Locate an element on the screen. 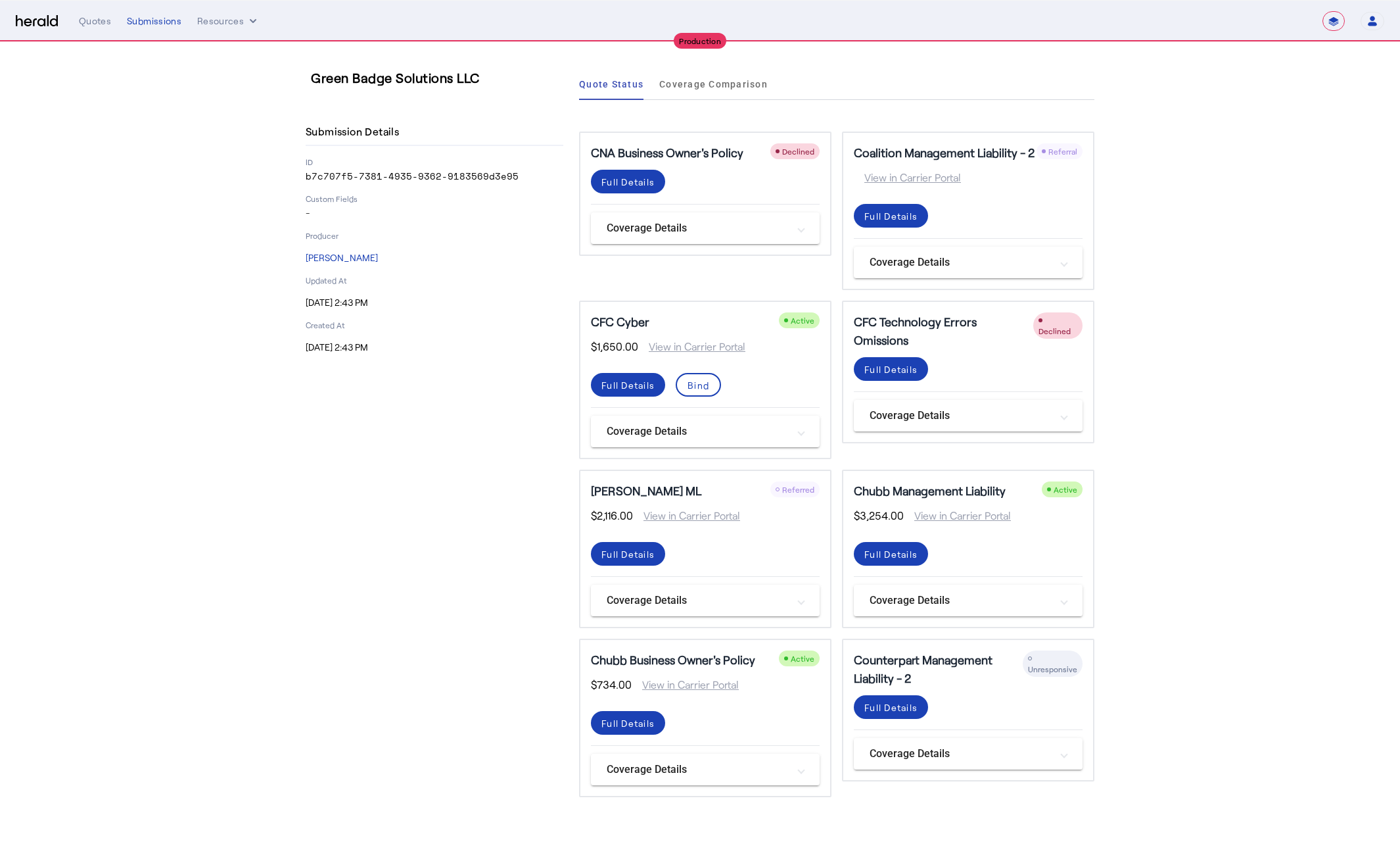  h5: Counterpart Management Liability - 2 is located at coordinates (938, 669).